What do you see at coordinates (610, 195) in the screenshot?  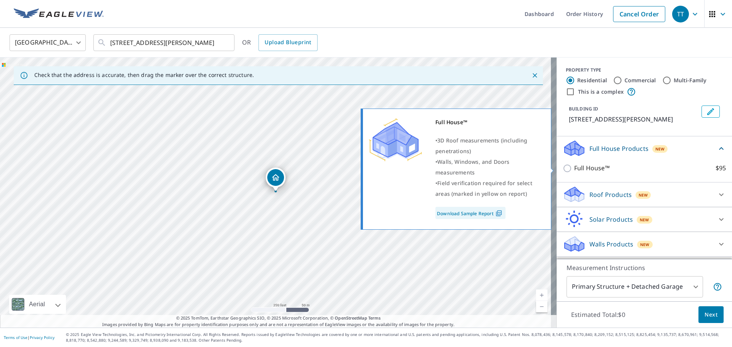 I see `p: Roof Products` at bounding box center [610, 195].